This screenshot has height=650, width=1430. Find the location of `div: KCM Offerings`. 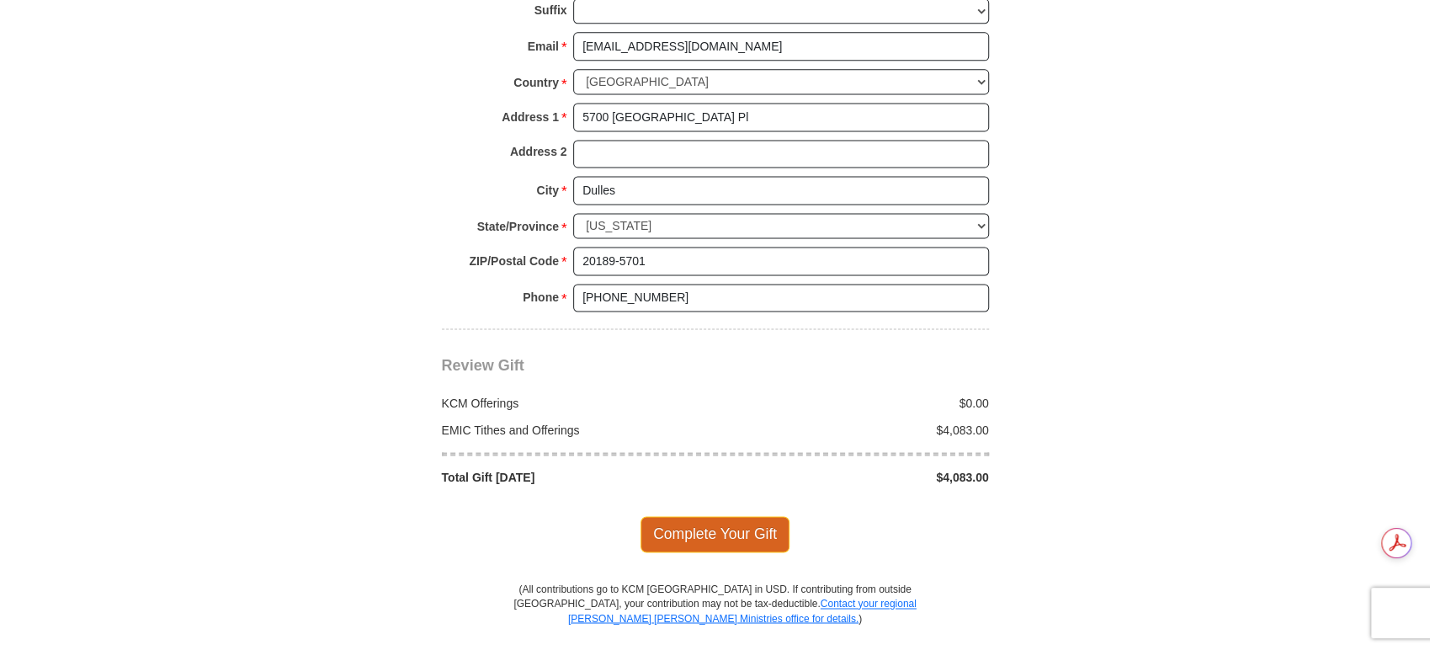

div: KCM Offerings is located at coordinates (574, 403).